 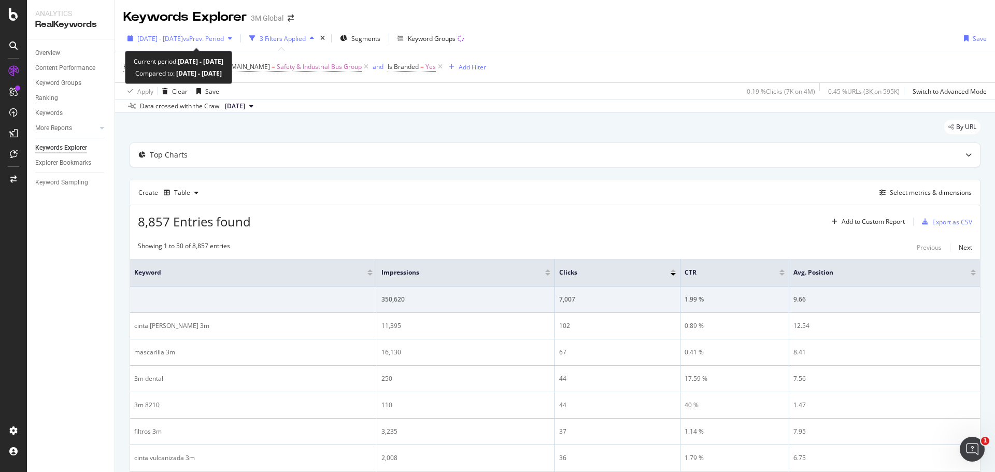 I want to click on div: 16,130, so click(x=466, y=352).